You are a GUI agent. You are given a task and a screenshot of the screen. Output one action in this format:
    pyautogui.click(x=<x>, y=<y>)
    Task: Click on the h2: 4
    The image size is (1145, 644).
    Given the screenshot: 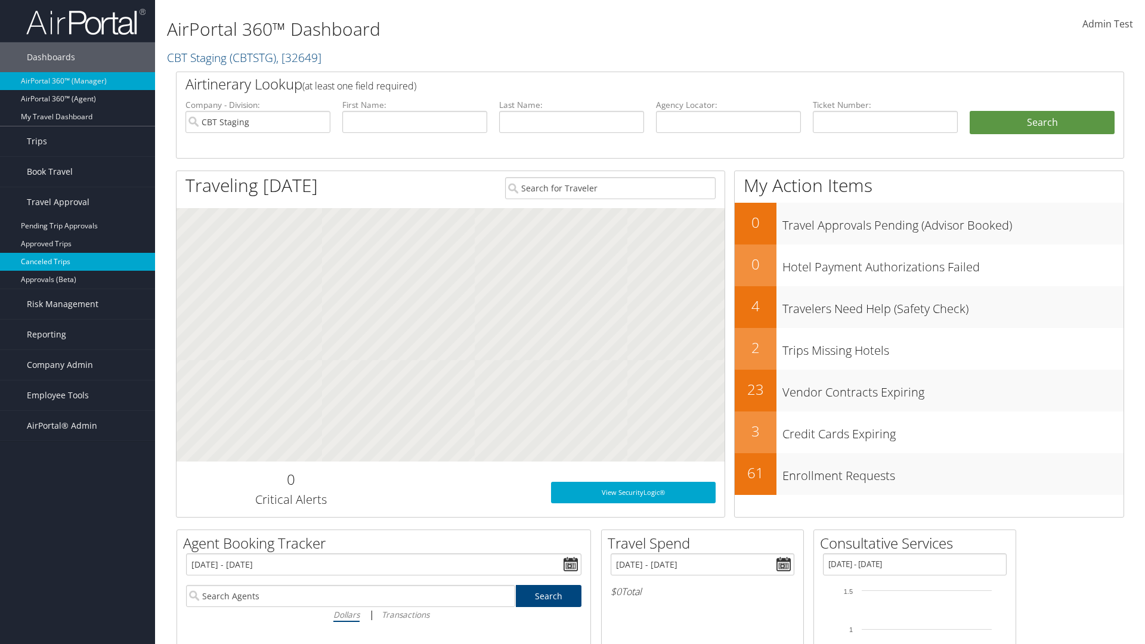 What is the action you would take?
    pyautogui.click(x=756, y=306)
    